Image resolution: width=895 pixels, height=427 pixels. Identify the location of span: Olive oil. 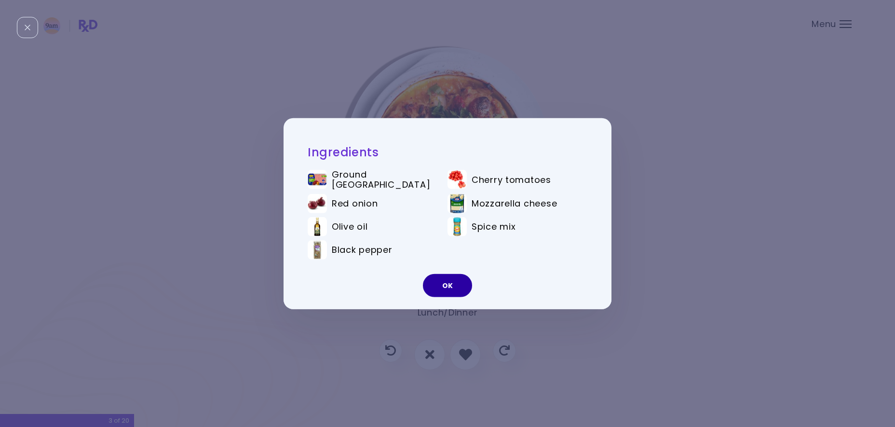
(350, 227).